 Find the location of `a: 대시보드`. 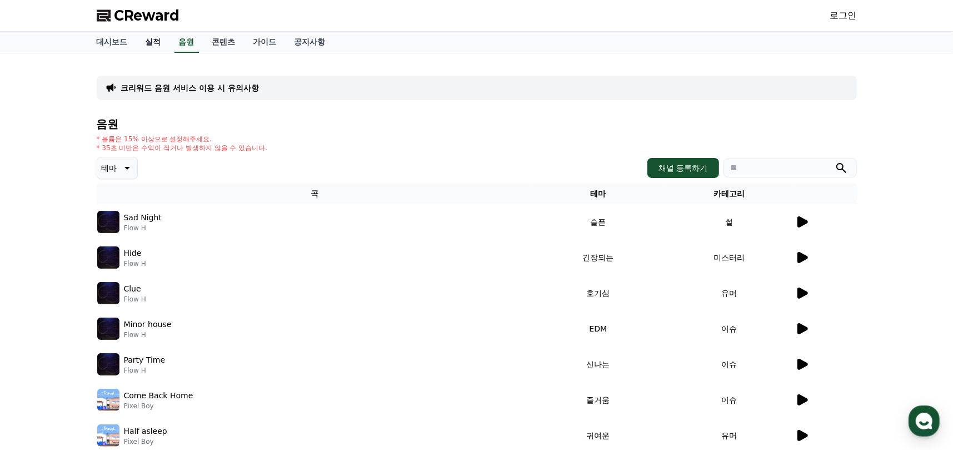

a: 대시보드 is located at coordinates (112, 42).